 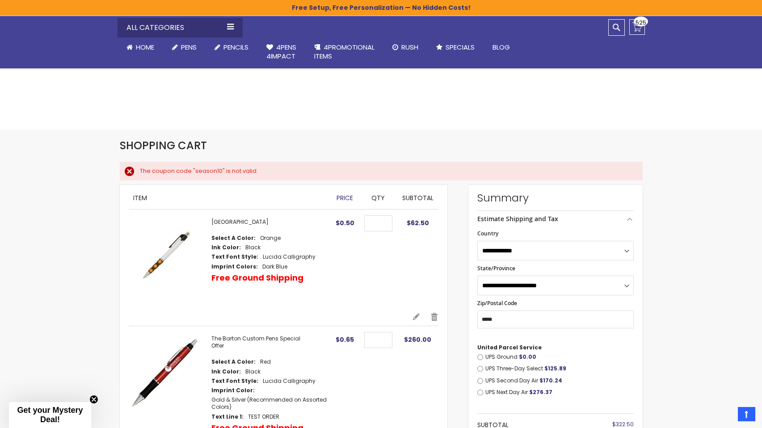 I want to click on a: 4Pens4impact, so click(x=281, y=52).